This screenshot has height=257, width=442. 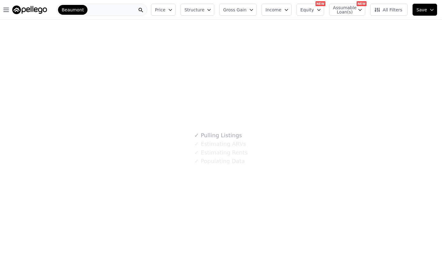 I want to click on button: Assumable Loan(s), so click(x=347, y=10).